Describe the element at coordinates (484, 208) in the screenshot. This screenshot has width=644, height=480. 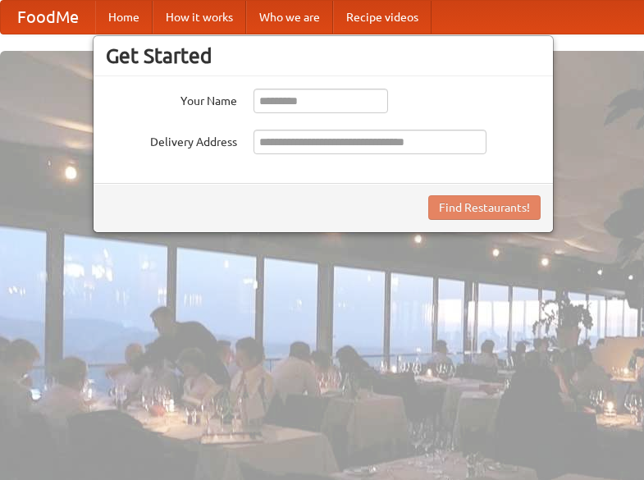
I see `button: Find Restaurants!` at that location.